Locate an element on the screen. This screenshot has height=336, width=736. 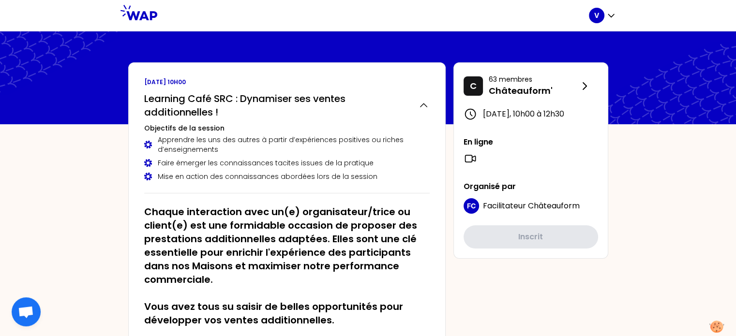
h2: Learning Café SRC : Dynamiser ses ventes additionnelles ! is located at coordinates (277, 106).